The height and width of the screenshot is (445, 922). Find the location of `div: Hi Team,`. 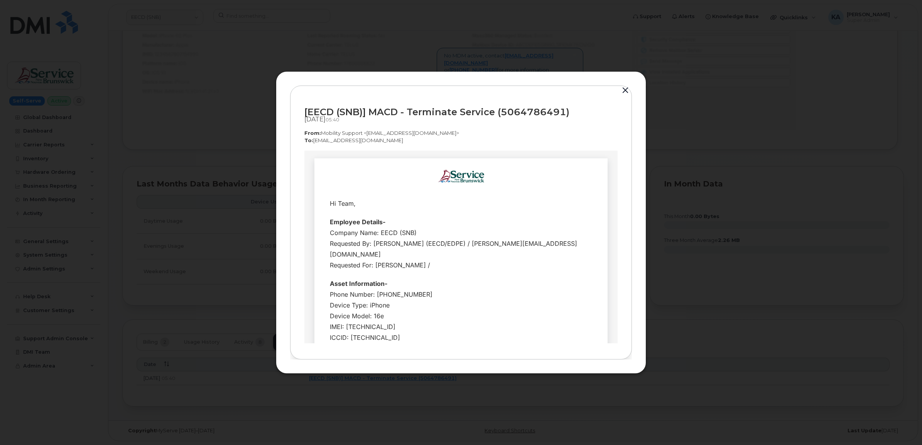

div: Hi Team, is located at coordinates (157, 53).